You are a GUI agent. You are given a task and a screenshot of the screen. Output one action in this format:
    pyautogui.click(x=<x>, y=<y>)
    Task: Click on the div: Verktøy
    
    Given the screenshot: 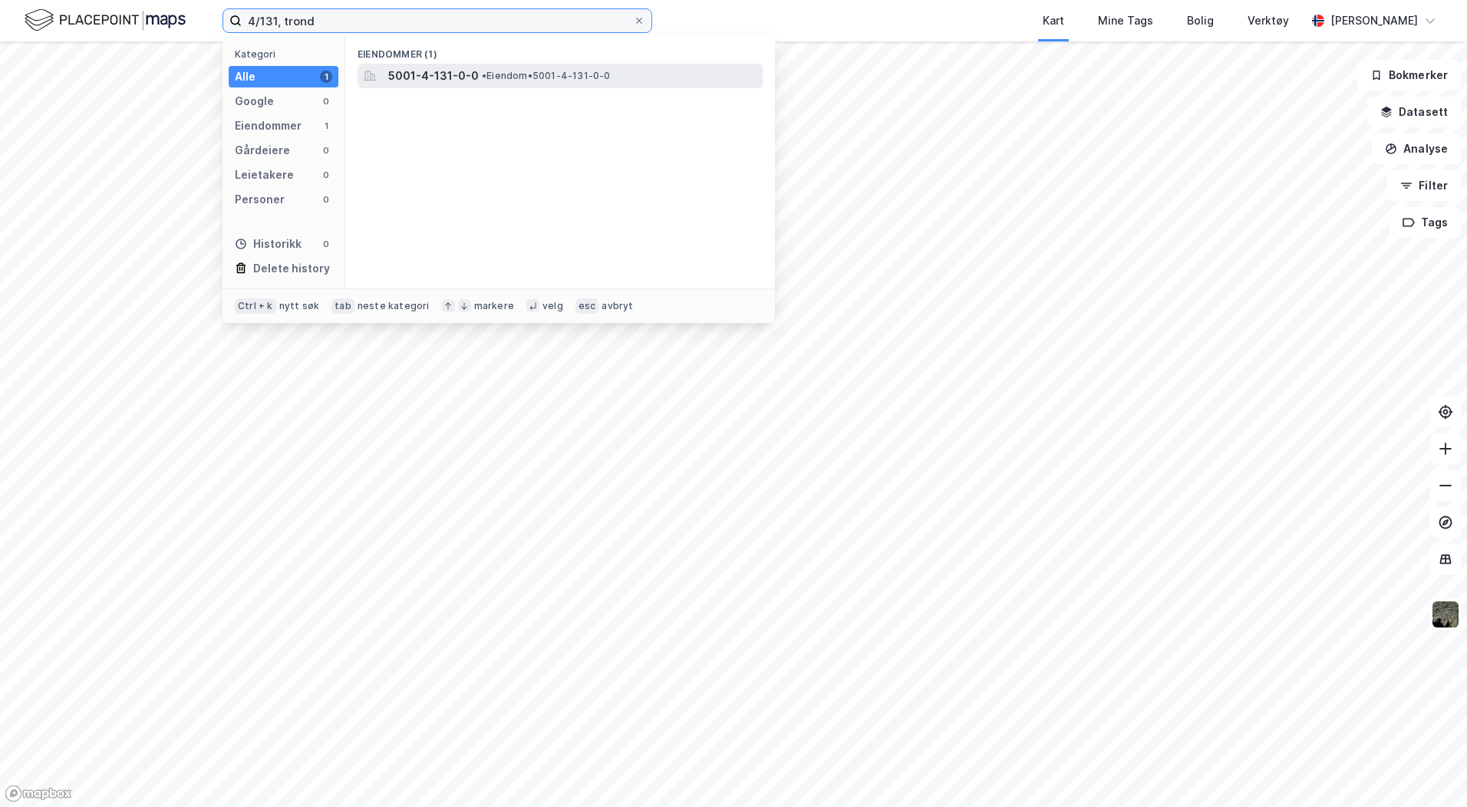 What is the action you would take?
    pyautogui.click(x=1269, y=21)
    